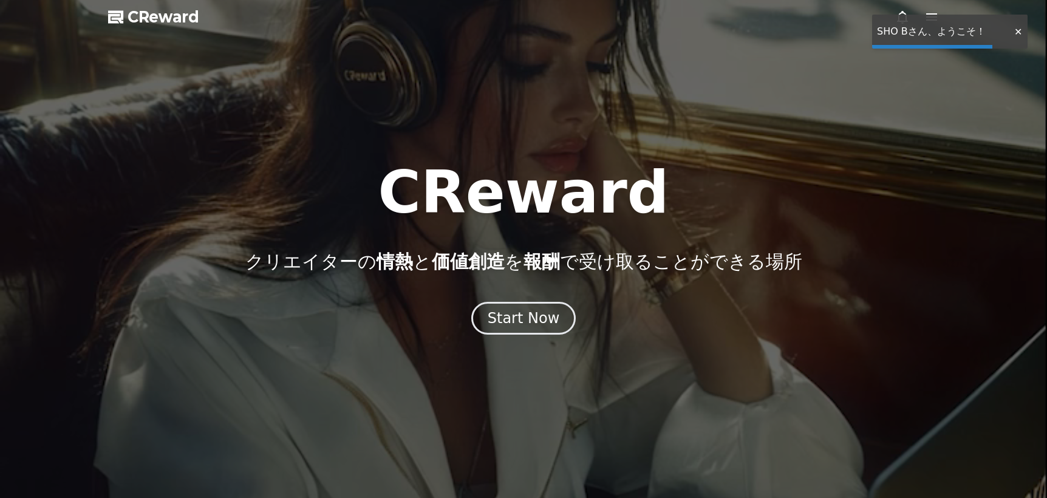 Image resolution: width=1047 pixels, height=498 pixels. Describe the element at coordinates (542, 261) in the screenshot. I see `span: 報酬` at that location.